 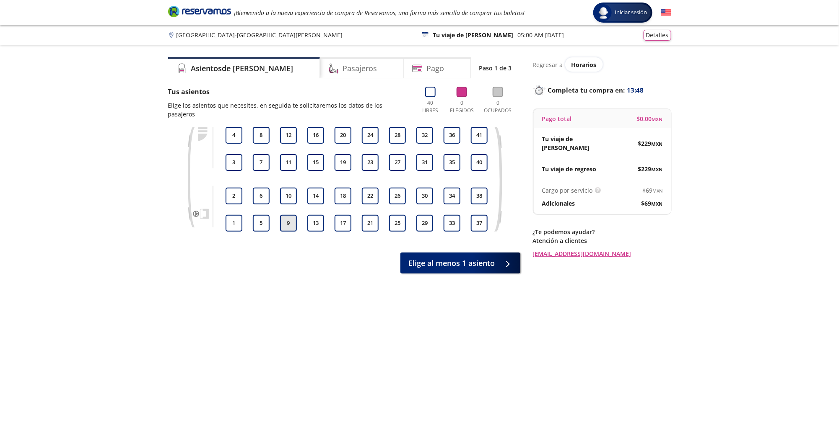 What do you see at coordinates (631, 13) in the screenshot?
I see `span: Iniciar sesión` at bounding box center [631, 13].